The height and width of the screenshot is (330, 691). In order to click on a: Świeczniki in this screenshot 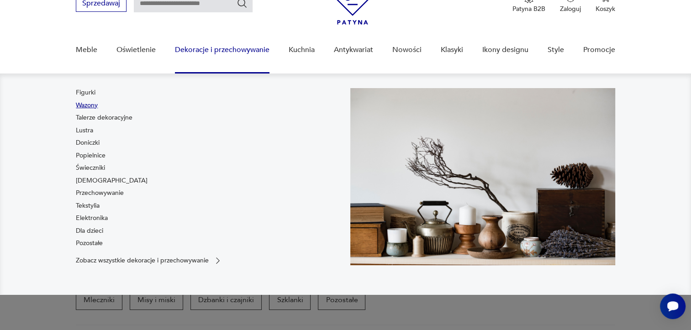, I will do `click(90, 168)`.